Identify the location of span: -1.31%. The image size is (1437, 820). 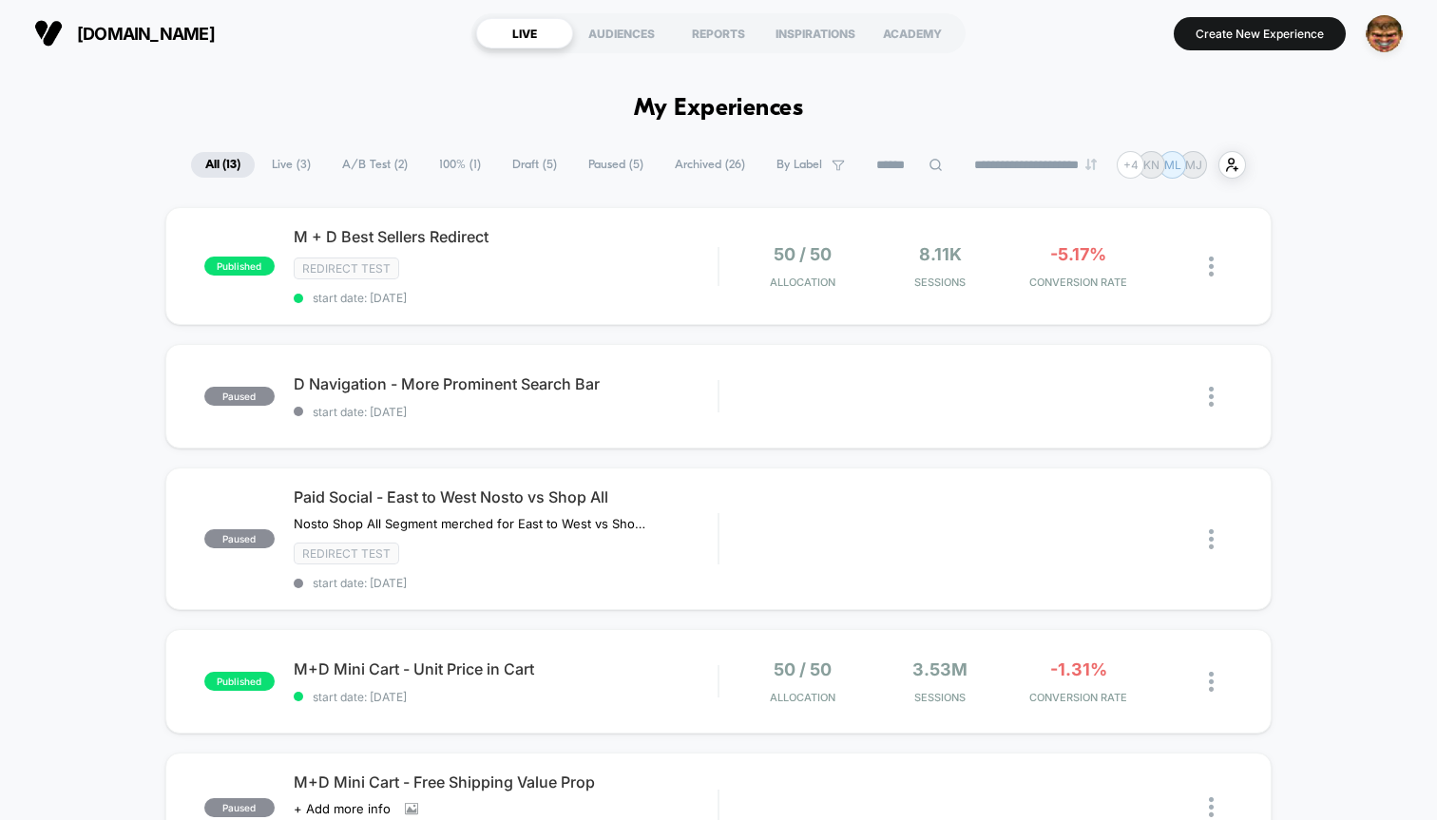
(1079, 669).